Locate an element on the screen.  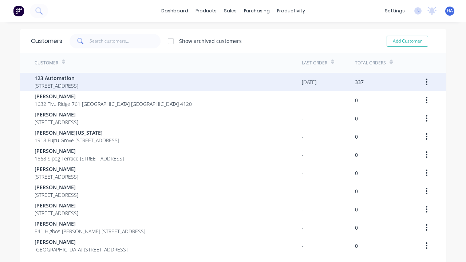
div: settings is located at coordinates (395, 11).